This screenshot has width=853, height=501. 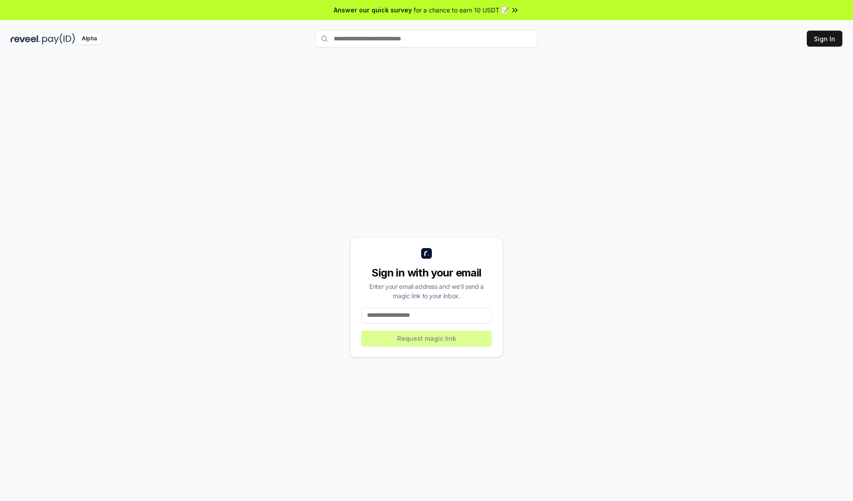 What do you see at coordinates (59, 39) in the screenshot?
I see `img: pay_id` at bounding box center [59, 39].